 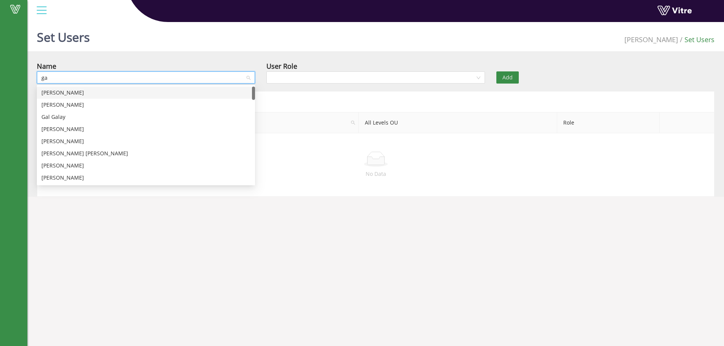 What do you see at coordinates (63, 35) in the screenshot?
I see `h1: Set Users` at bounding box center [63, 35].